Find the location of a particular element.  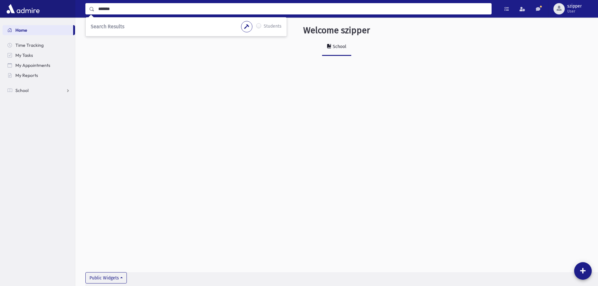

a: My Tasks is located at coordinates (39, 55).